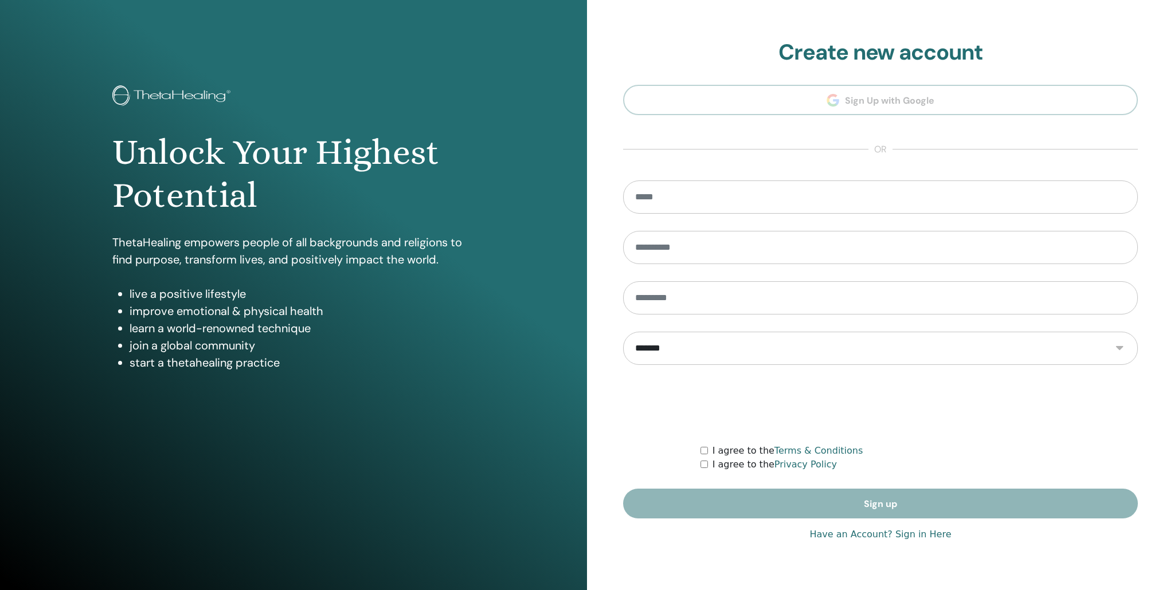 The height and width of the screenshot is (590, 1174). What do you see at coordinates (302, 311) in the screenshot?
I see `li: improve emotional & physical health` at bounding box center [302, 311].